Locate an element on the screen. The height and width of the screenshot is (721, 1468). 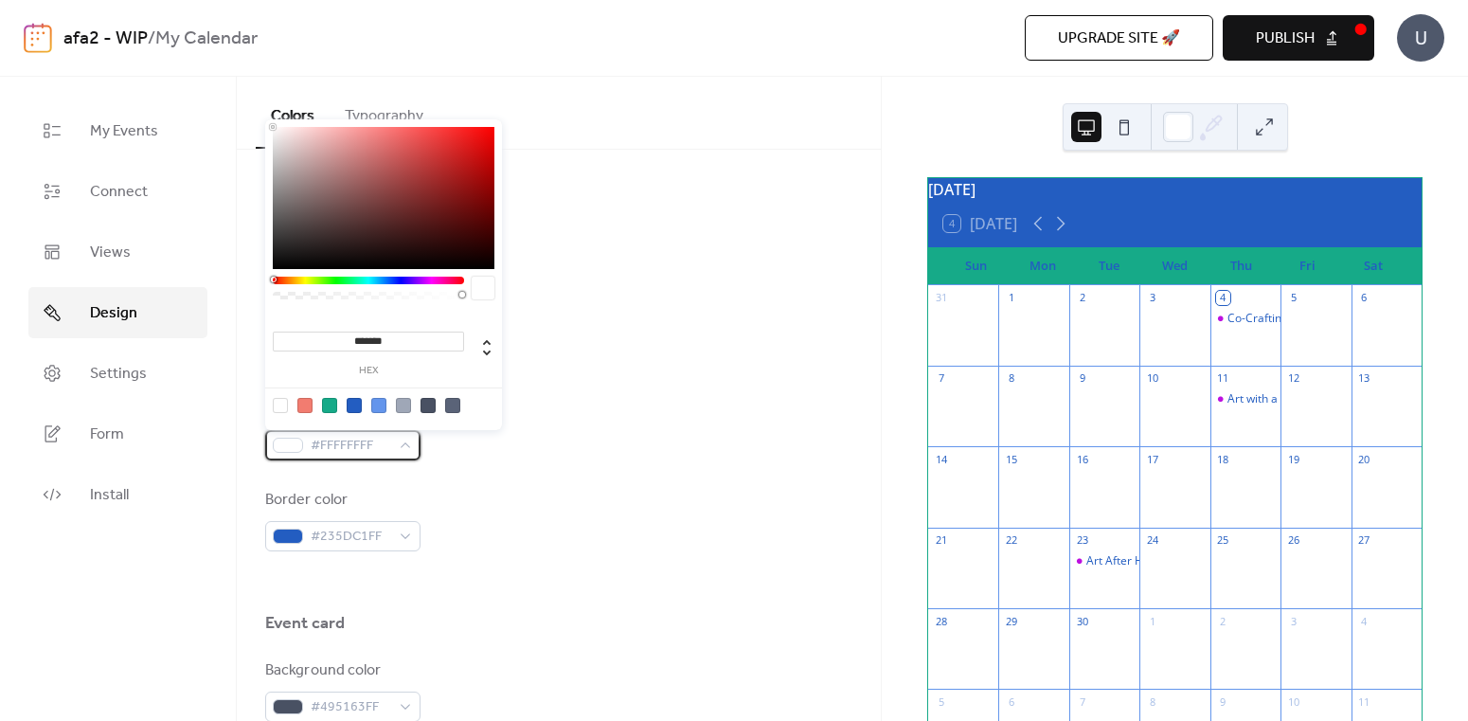
div: 25 is located at coordinates (1223, 540).